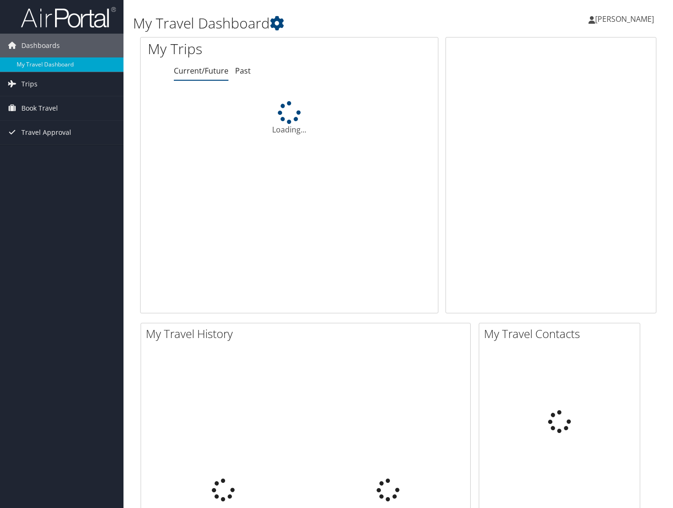 This screenshot has width=673, height=508. I want to click on h2: My Travel History, so click(308, 334).